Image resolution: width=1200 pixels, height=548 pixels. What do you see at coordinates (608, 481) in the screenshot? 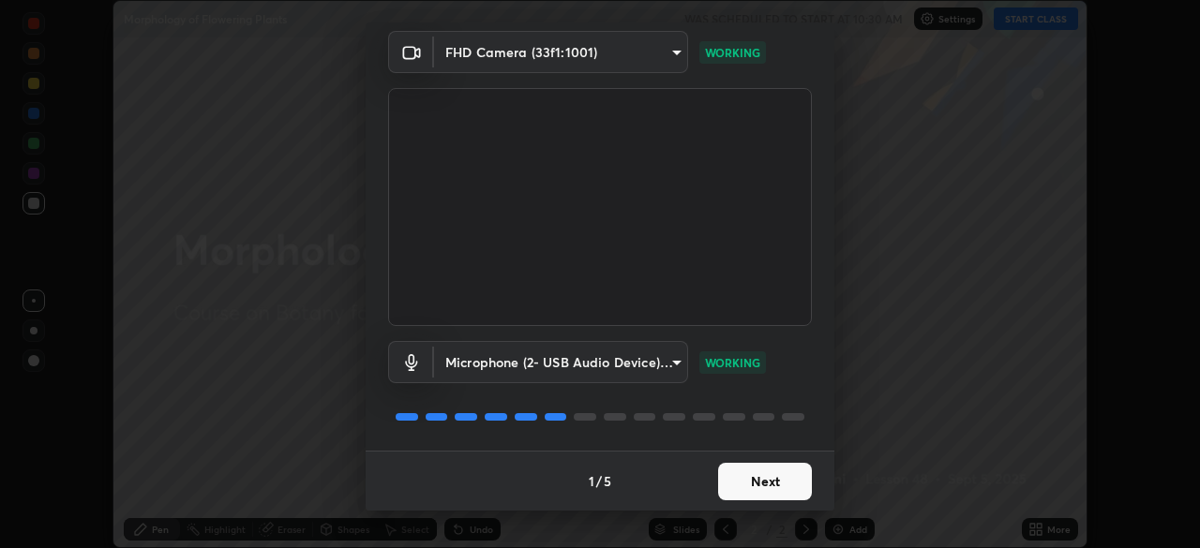
I see `h4: 5` at bounding box center [608, 481].